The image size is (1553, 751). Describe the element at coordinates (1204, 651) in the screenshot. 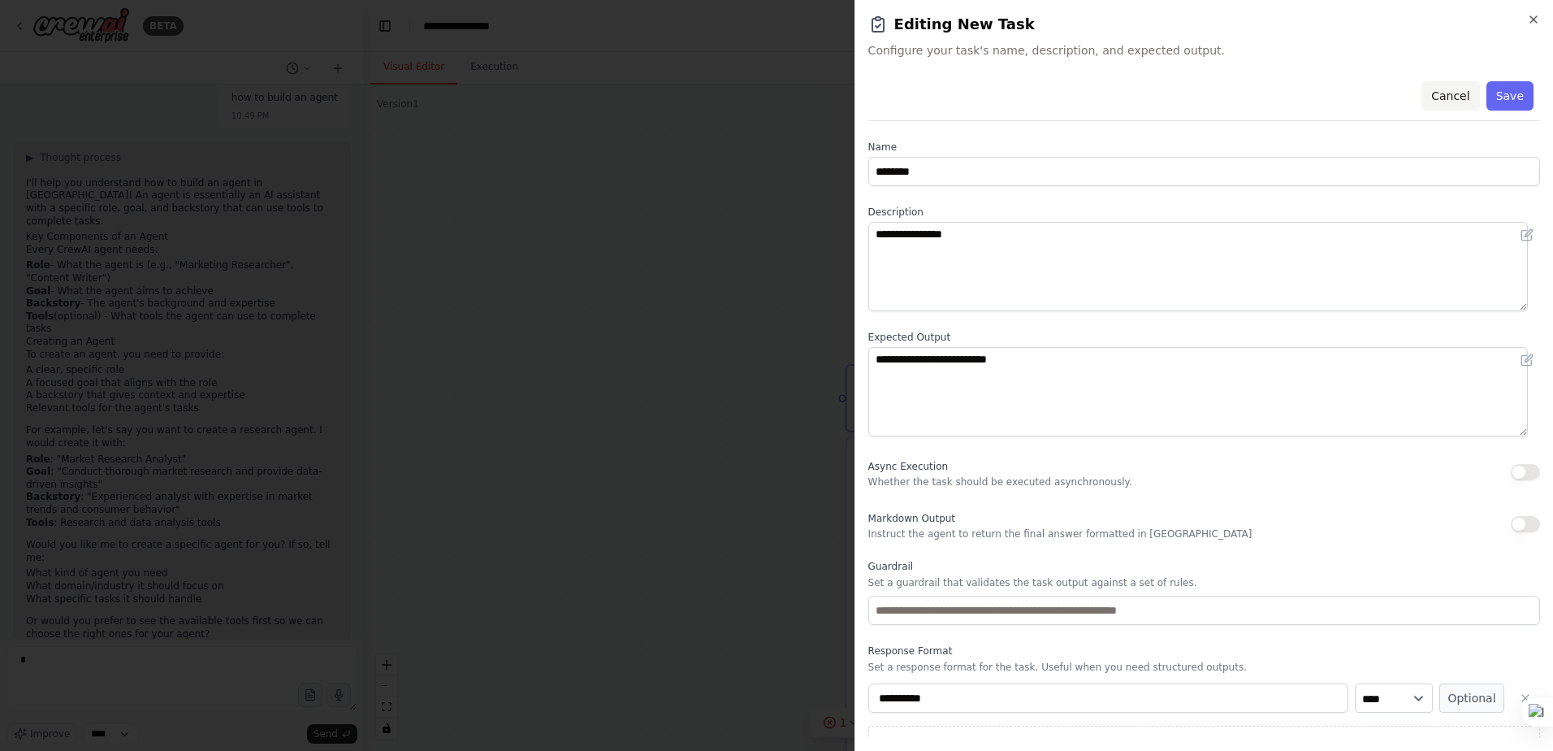

I see `label: Response Format` at that location.